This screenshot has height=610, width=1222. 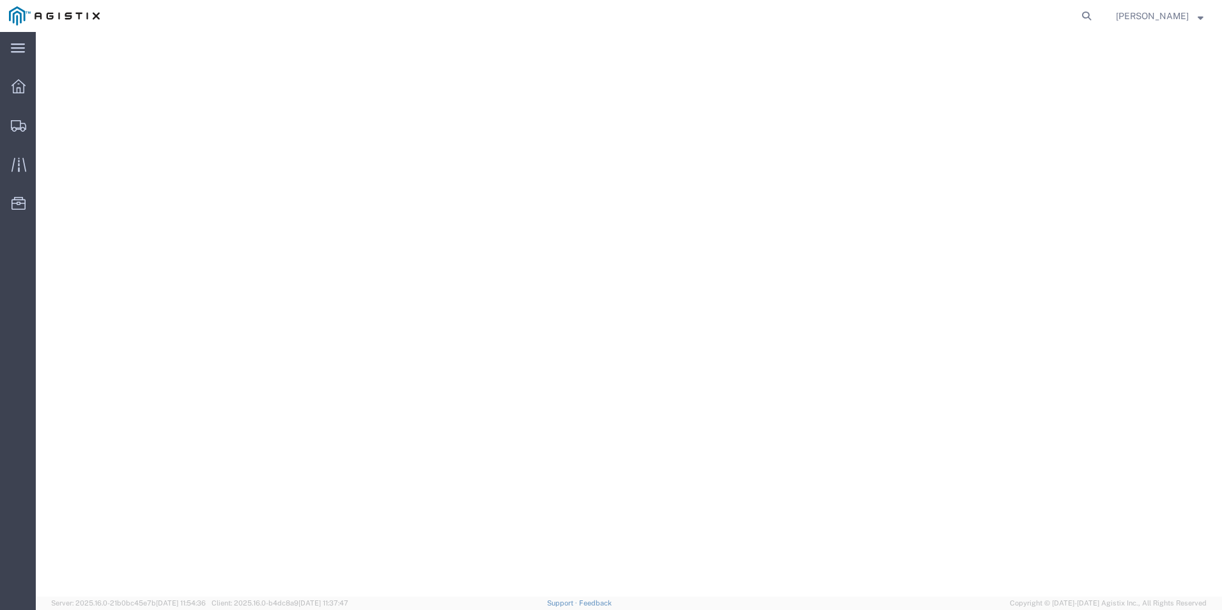 What do you see at coordinates (128, 603) in the screenshot?
I see `span: Server: 2025.16.0-21b0bc45e7b` at bounding box center [128, 603].